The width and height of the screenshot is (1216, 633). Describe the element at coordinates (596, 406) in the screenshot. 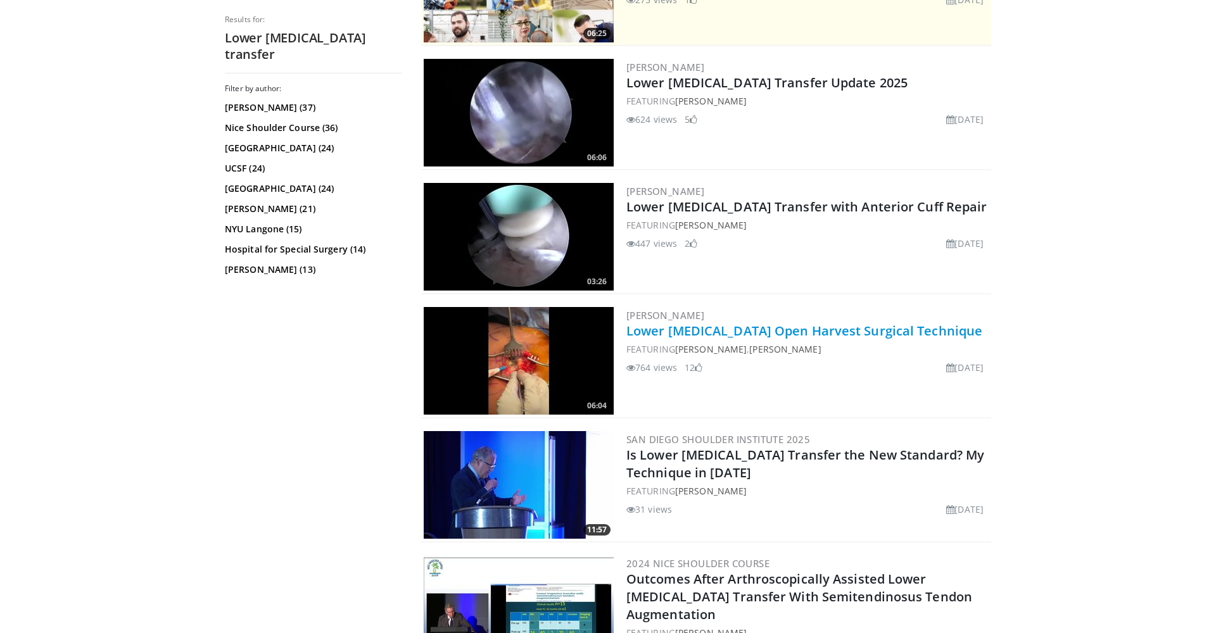

I see `span: 06:04` at that location.